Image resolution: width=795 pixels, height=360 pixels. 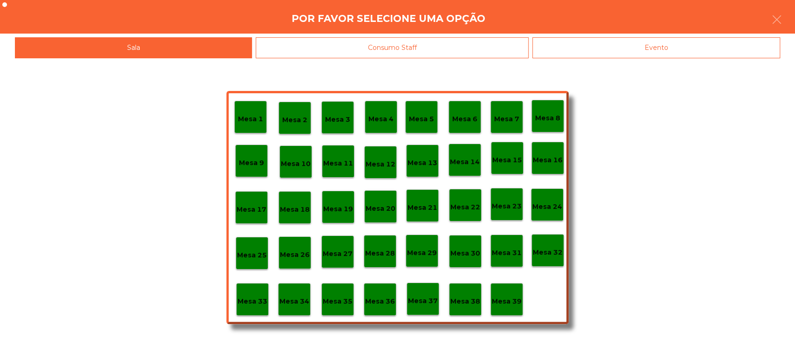 I want to click on p: Mesa 27, so click(x=338, y=253).